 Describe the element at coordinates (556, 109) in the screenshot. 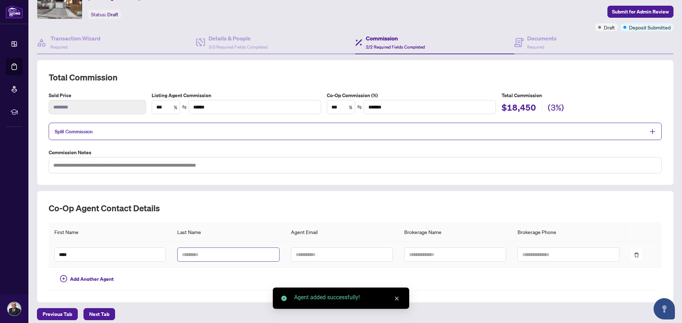

I see `h2: (3%)` at that location.